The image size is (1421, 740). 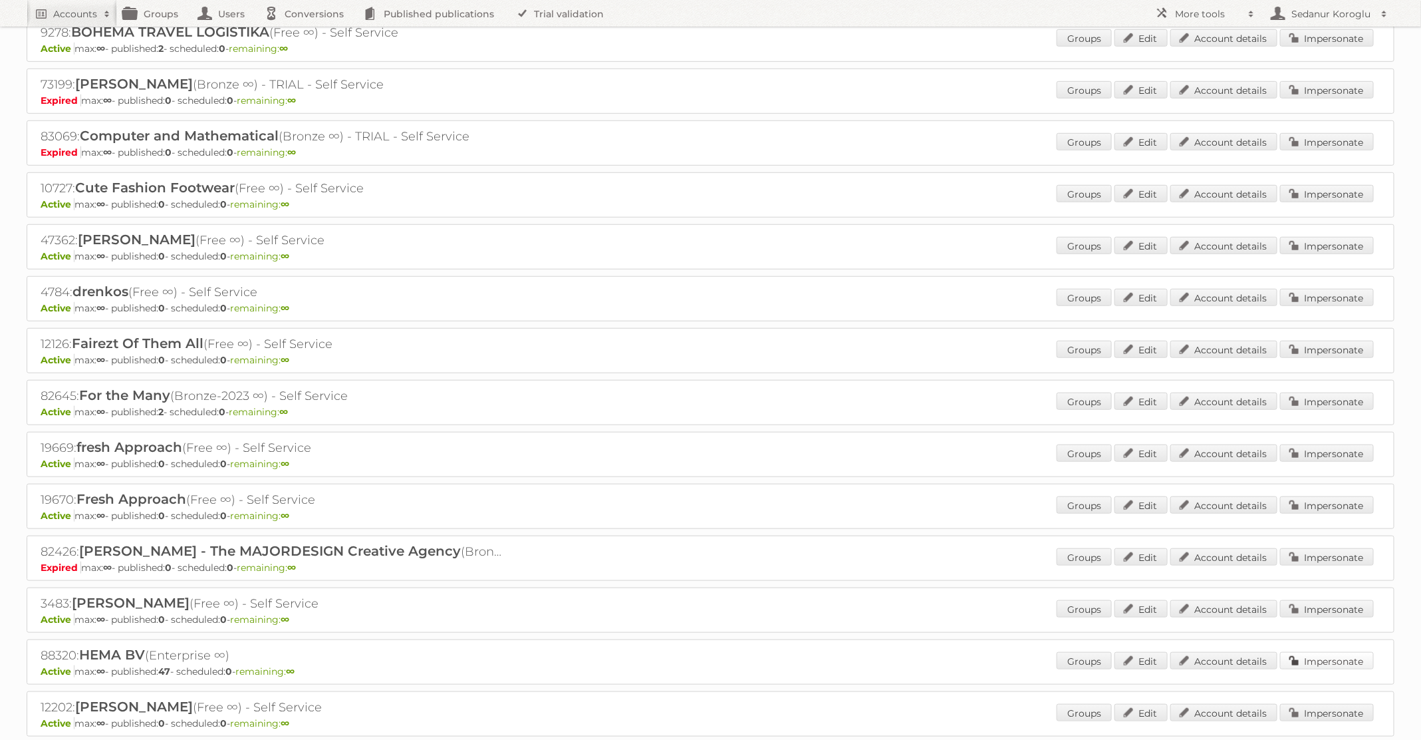 I want to click on h2: 4784: (Free ∞) - Self Service, so click(x=273, y=292).